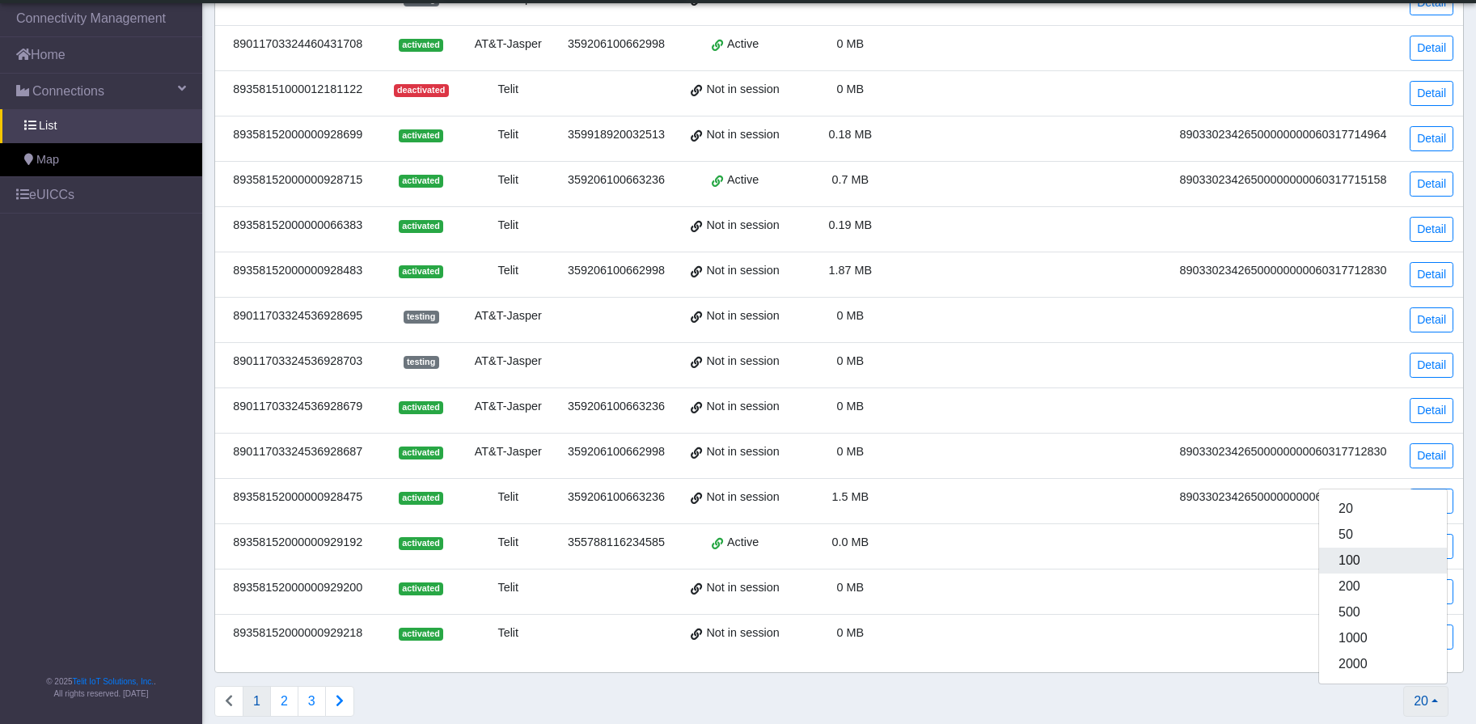 This screenshot has width=1476, height=724. Describe the element at coordinates (298, 362) in the screenshot. I see `div: 89011703324536928703` at that location.